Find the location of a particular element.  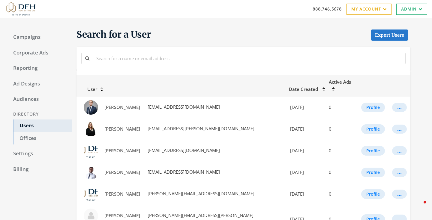

img: Allison Guevin profile is located at coordinates (91, 150).